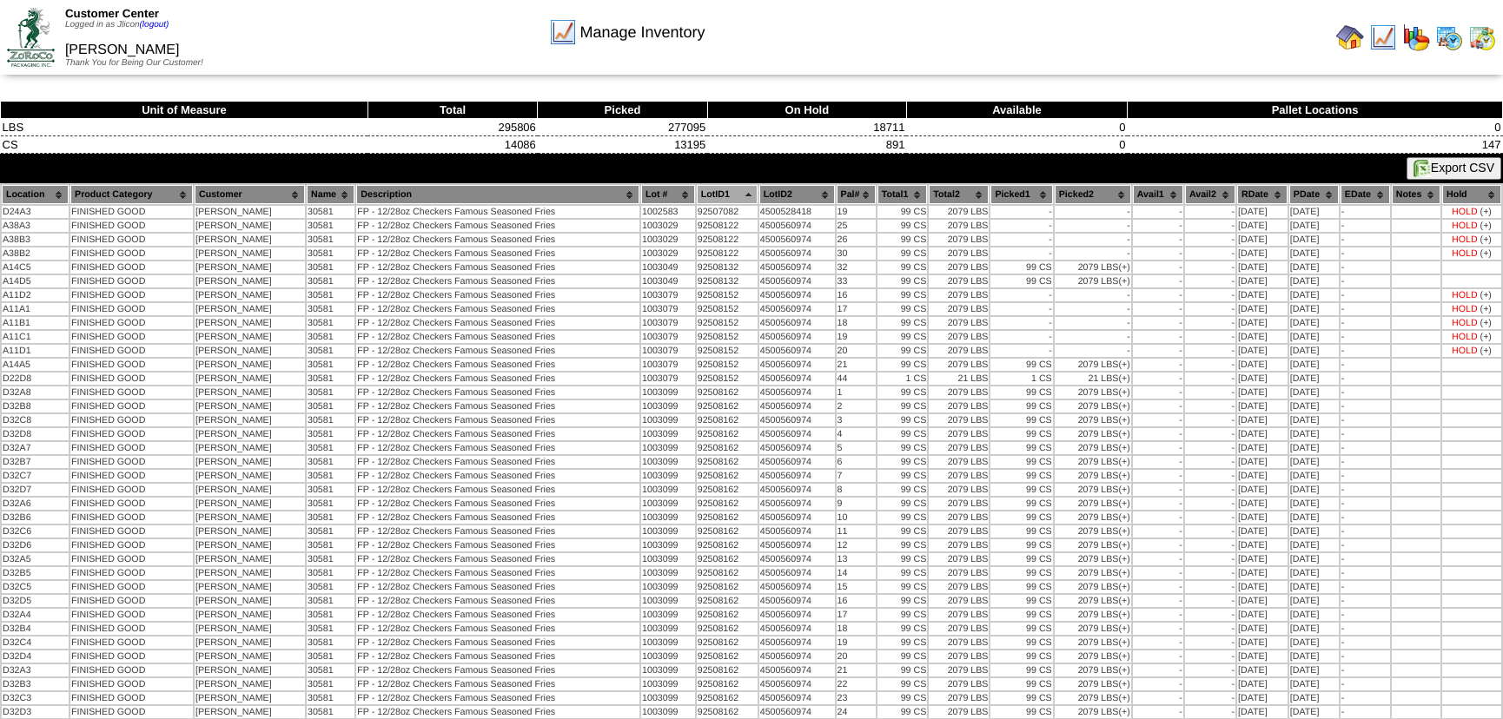 The image size is (1503, 719). Describe the element at coordinates (727, 268) in the screenshot. I see `td: 92508132` at that location.